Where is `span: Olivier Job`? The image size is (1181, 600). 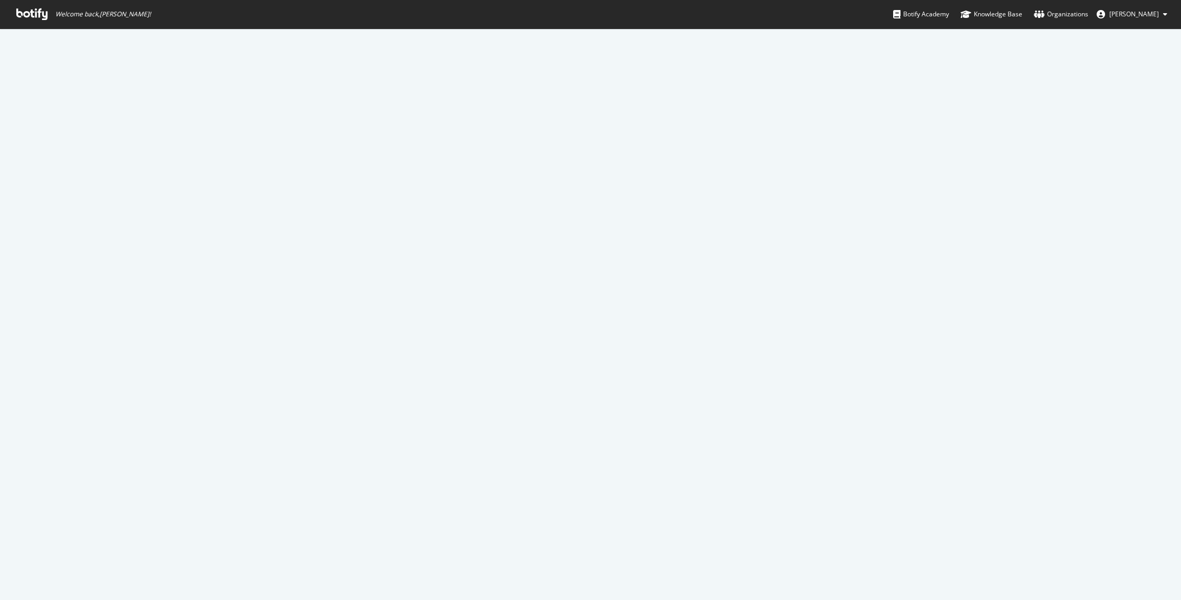
span: Olivier Job is located at coordinates (1134, 14).